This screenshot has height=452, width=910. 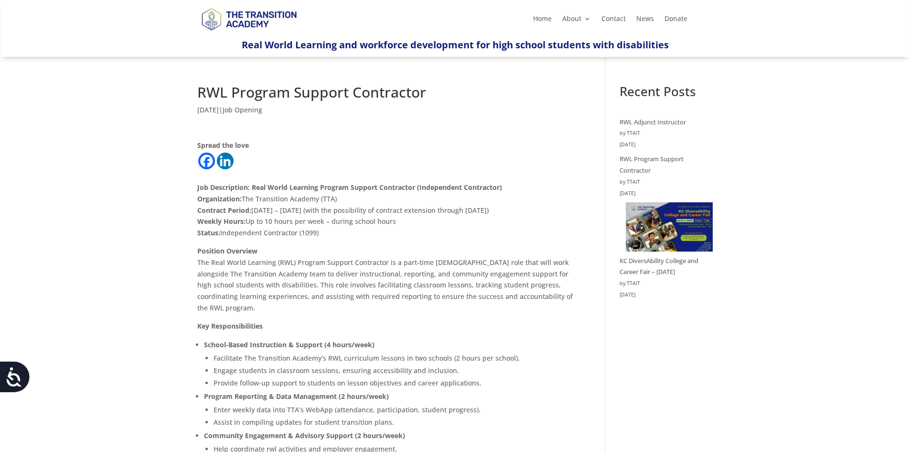 I want to click on strong: Key Responsibilities, so click(x=230, y=325).